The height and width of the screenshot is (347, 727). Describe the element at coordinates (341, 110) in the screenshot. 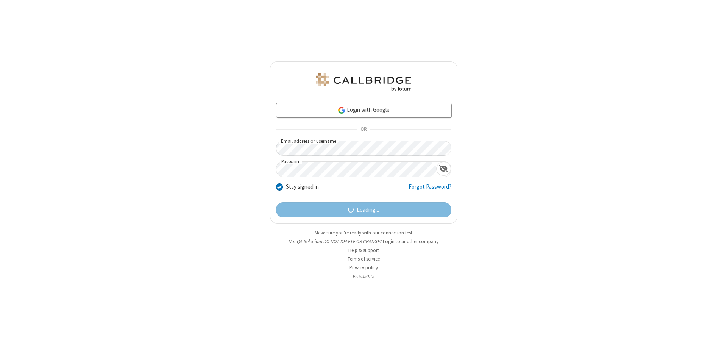

I see `img: google-icon.png` at that location.